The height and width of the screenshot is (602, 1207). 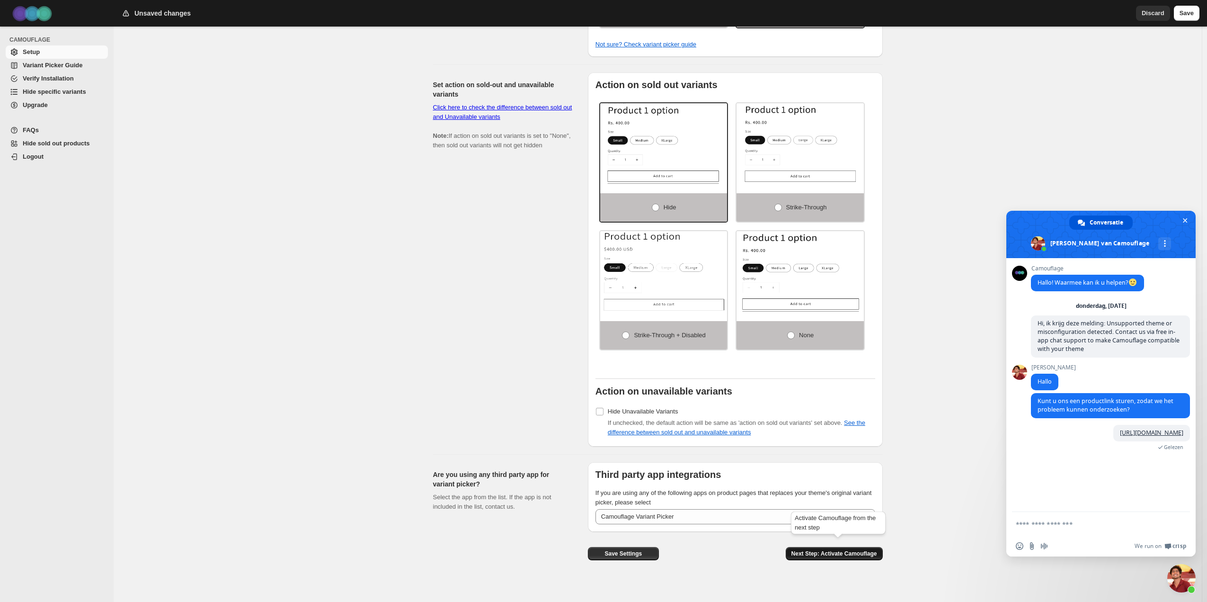 I want to click on div: Chat sluiten, so click(x=1182, y=578).